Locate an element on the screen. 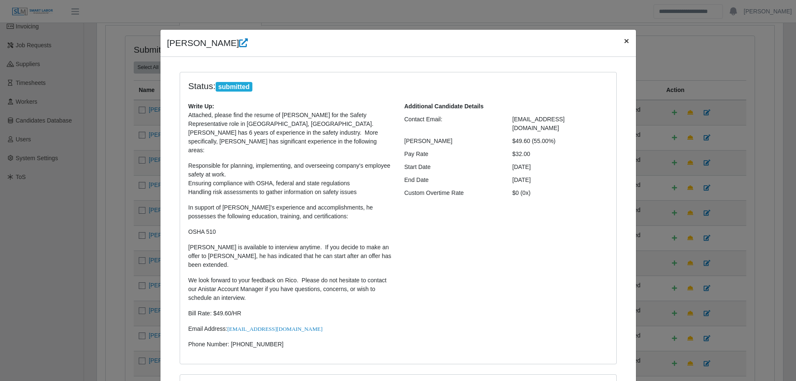  div: End Date is located at coordinates (452, 180).